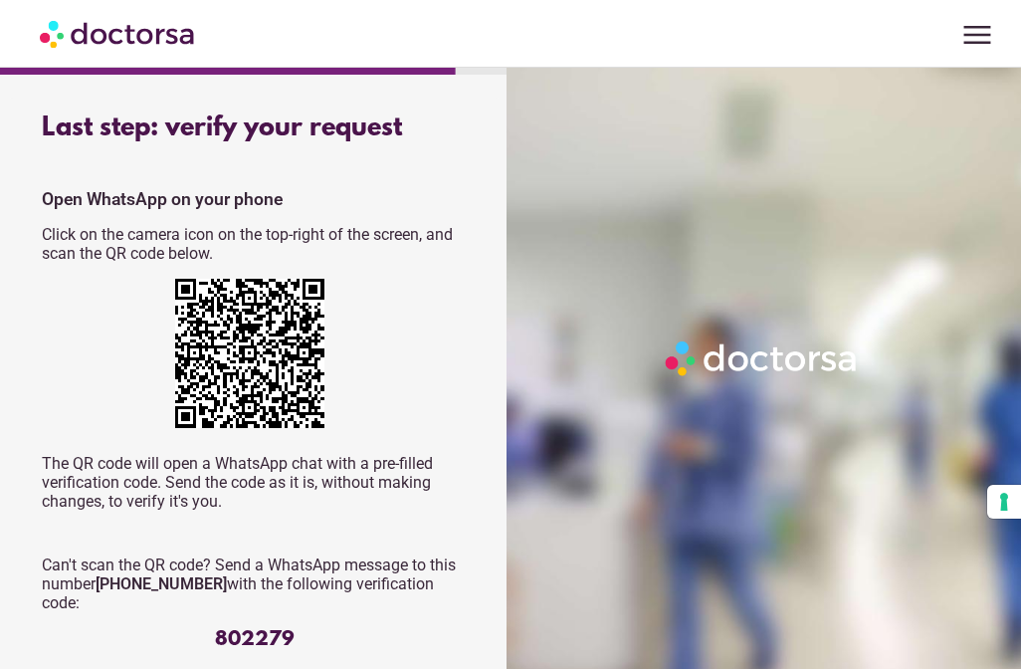 Image resolution: width=1021 pixels, height=669 pixels. What do you see at coordinates (254, 482) in the screenshot?
I see `p: The QR code will open a WhatsApp chat with a pre-filled verification code. Send the code as it is...` at bounding box center [254, 482].